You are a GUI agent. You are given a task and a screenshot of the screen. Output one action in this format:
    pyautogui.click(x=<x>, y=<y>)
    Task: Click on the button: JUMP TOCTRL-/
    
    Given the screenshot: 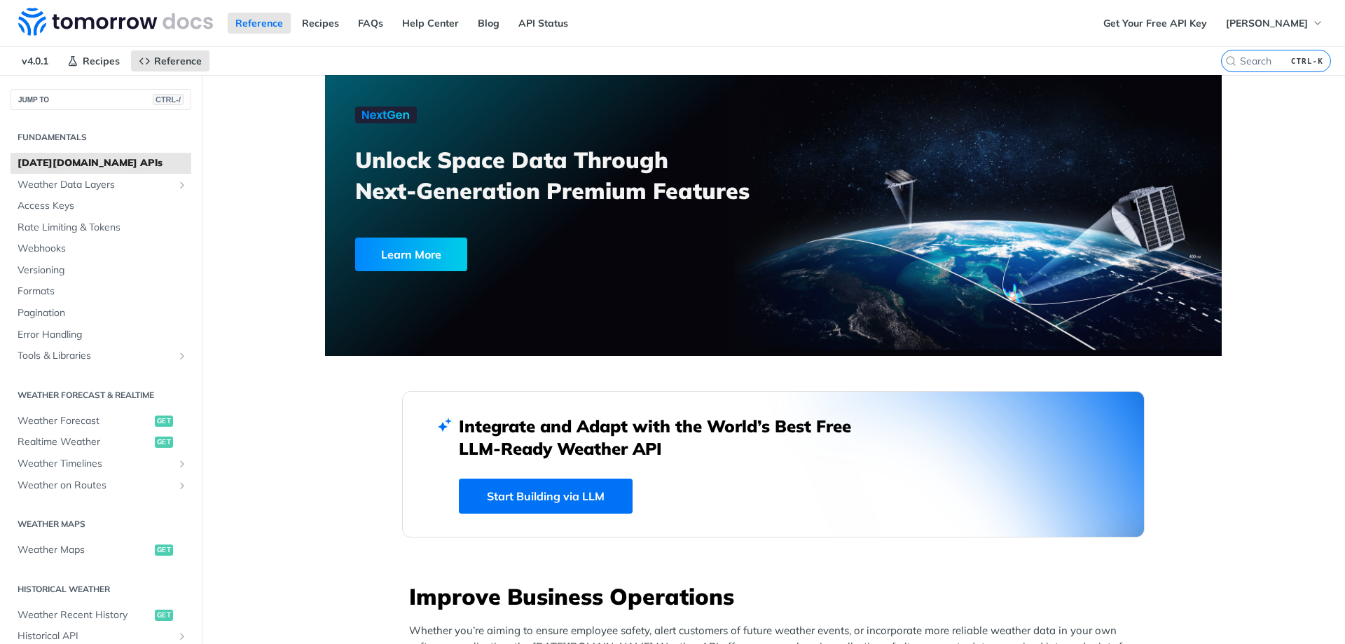 What is the action you would take?
    pyautogui.click(x=101, y=99)
    